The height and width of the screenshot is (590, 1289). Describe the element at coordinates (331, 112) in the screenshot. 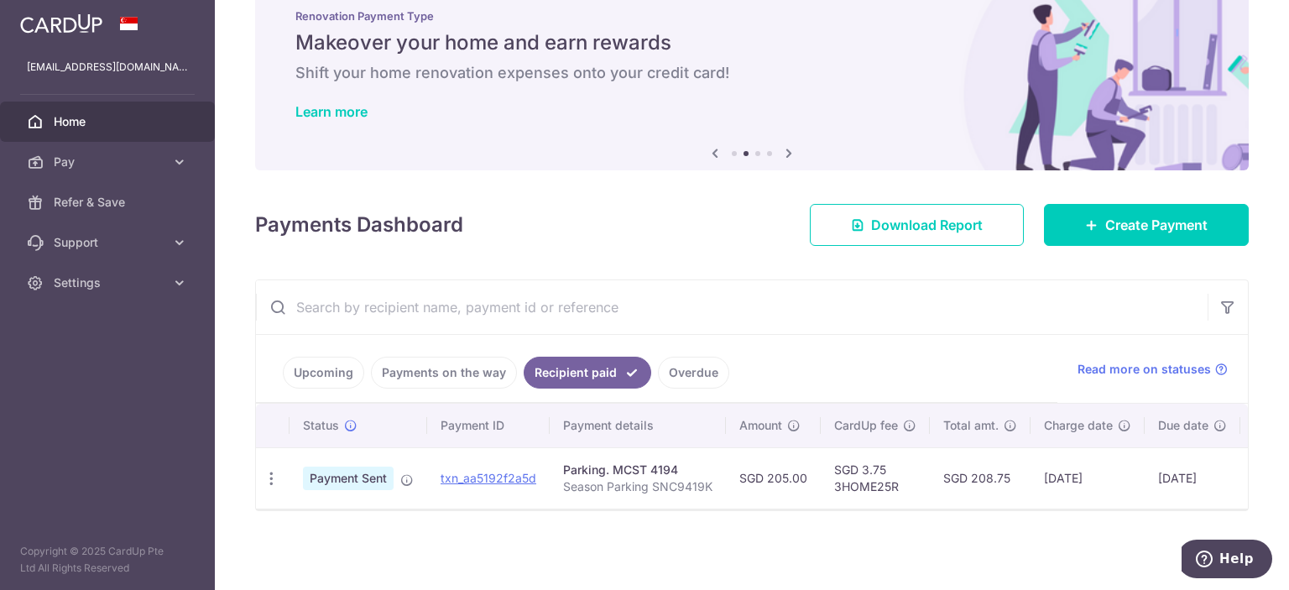

I see `a: Learn more` at that location.